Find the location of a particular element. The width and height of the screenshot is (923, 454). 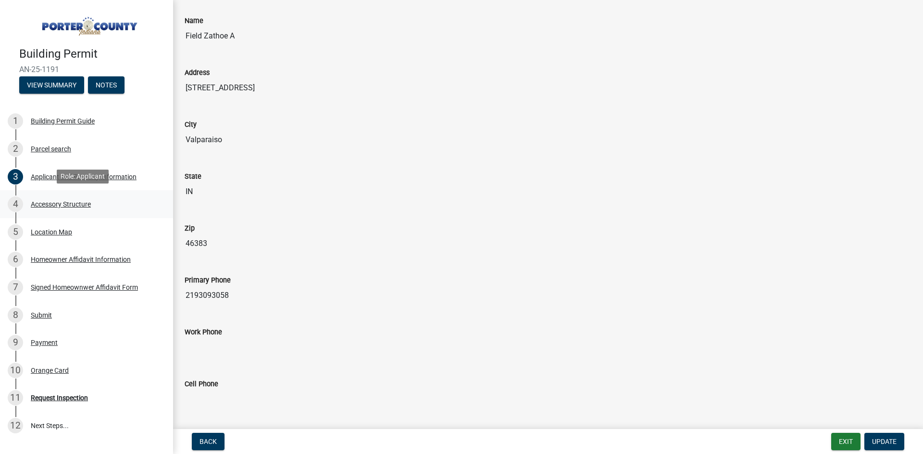

div: 6 is located at coordinates (15, 260).